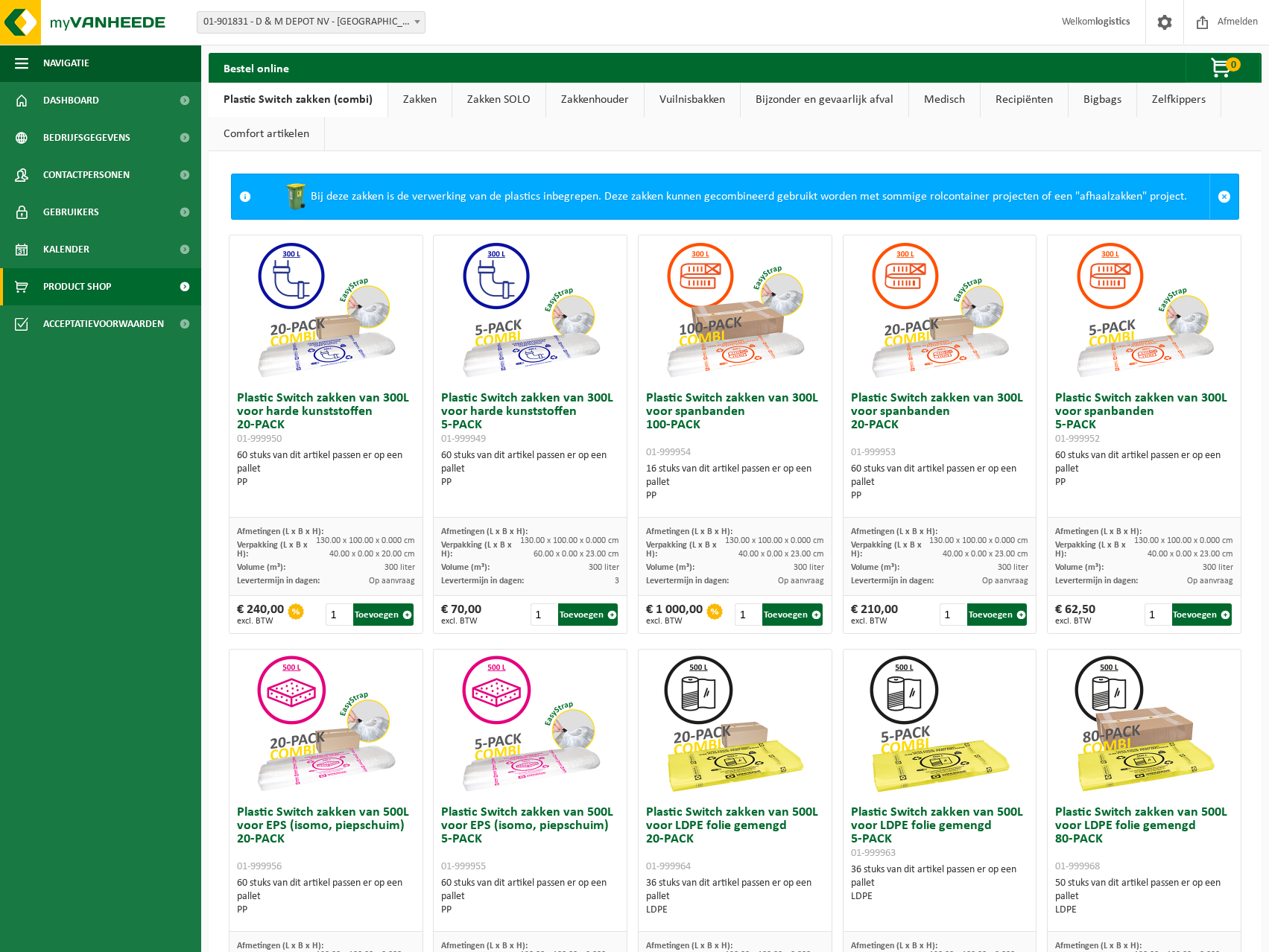  I want to click on h3: Plastic Switch zakken van 300L voor harde kunststoffen 20-PACK, so click(325, 419).